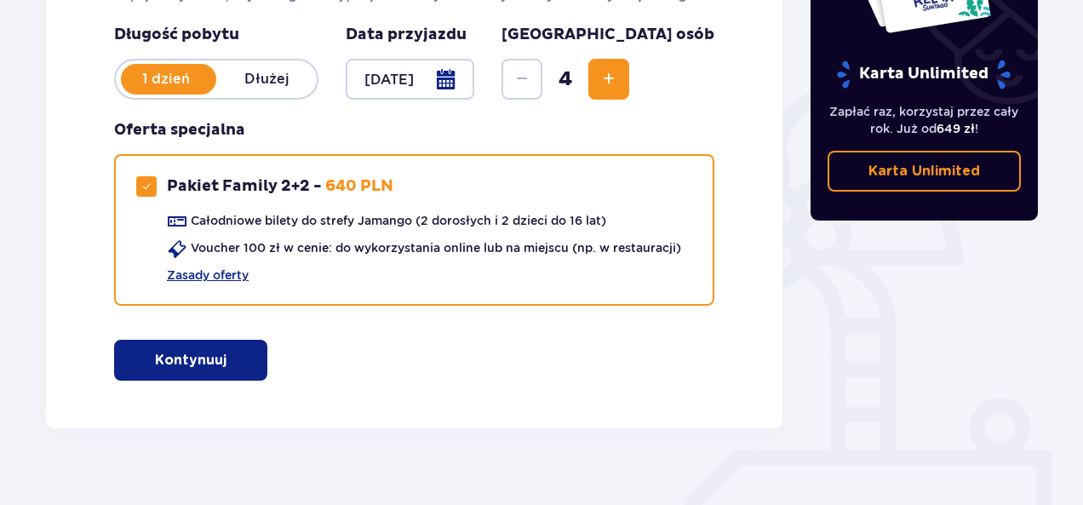 Image resolution: width=1083 pixels, height=505 pixels. What do you see at coordinates (398, 220) in the screenshot?
I see `p: Całodniowe bilety do strefy Jamango (2 dorosłych i 2 dzieci do 16 lat)` at bounding box center [398, 220].